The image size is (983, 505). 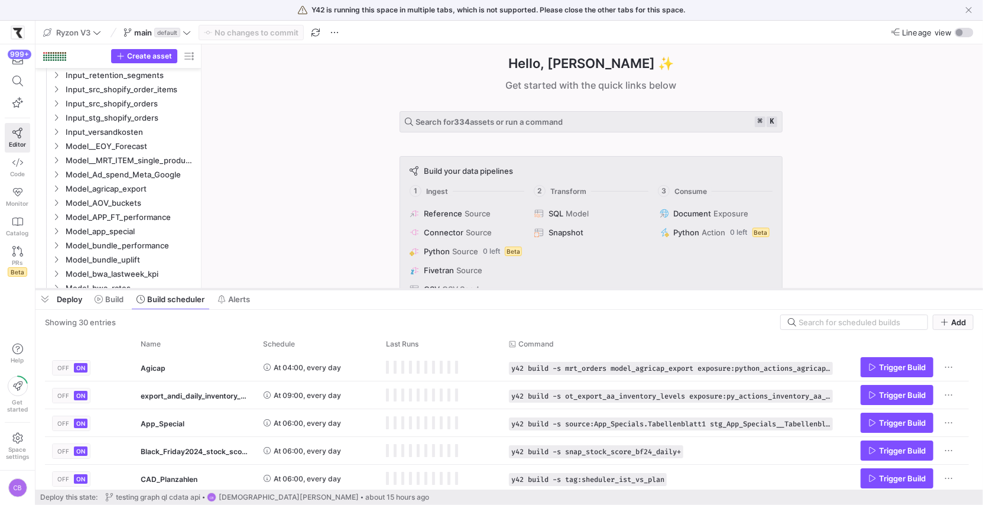 I want to click on div: CB, so click(x=212, y=497).